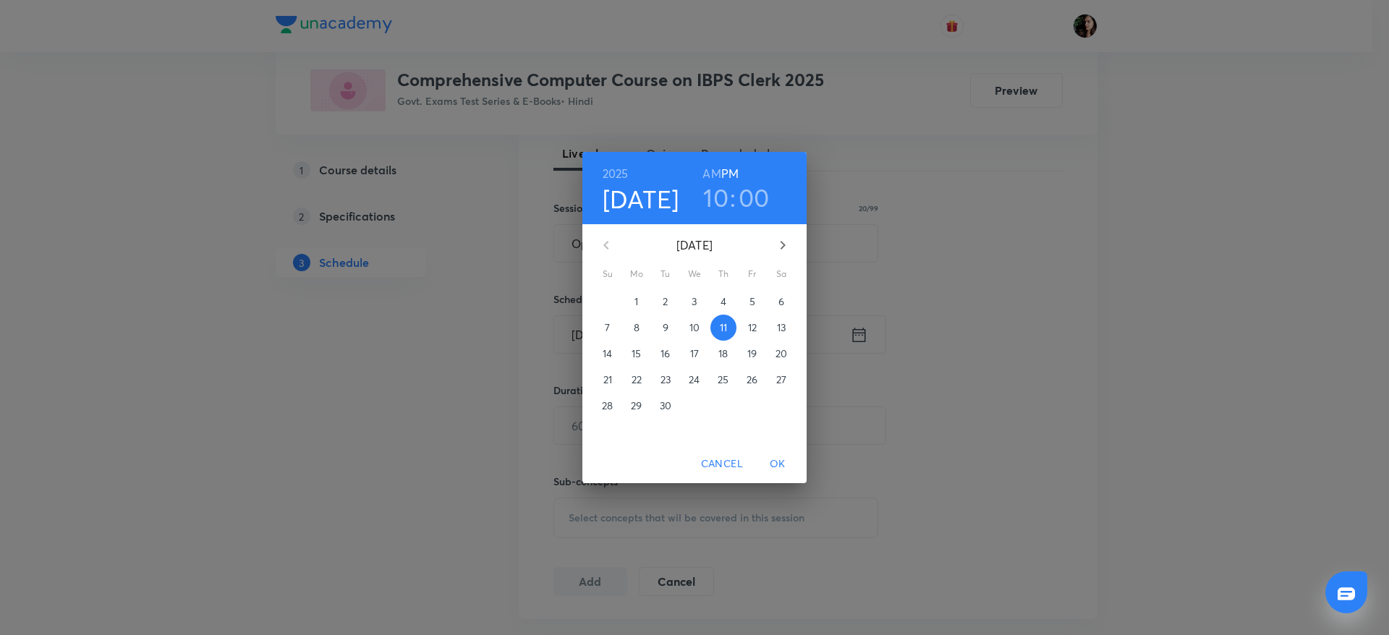 The height and width of the screenshot is (635, 1389). I want to click on button: PM, so click(730, 174).